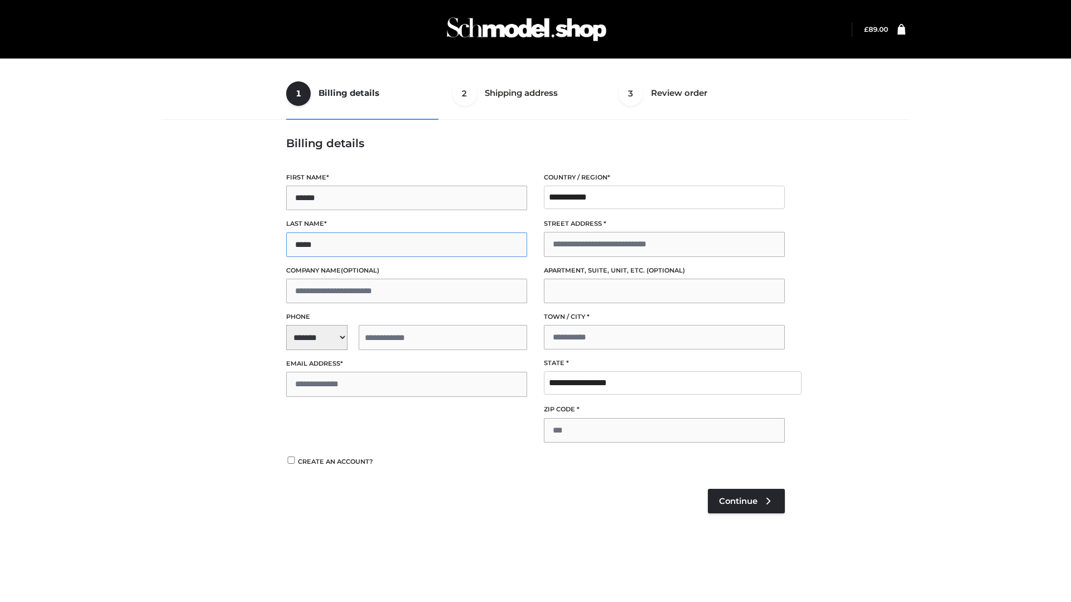 This screenshot has width=1071, height=602. Describe the element at coordinates (535, 143) in the screenshot. I see `h3: Billing details` at that location.